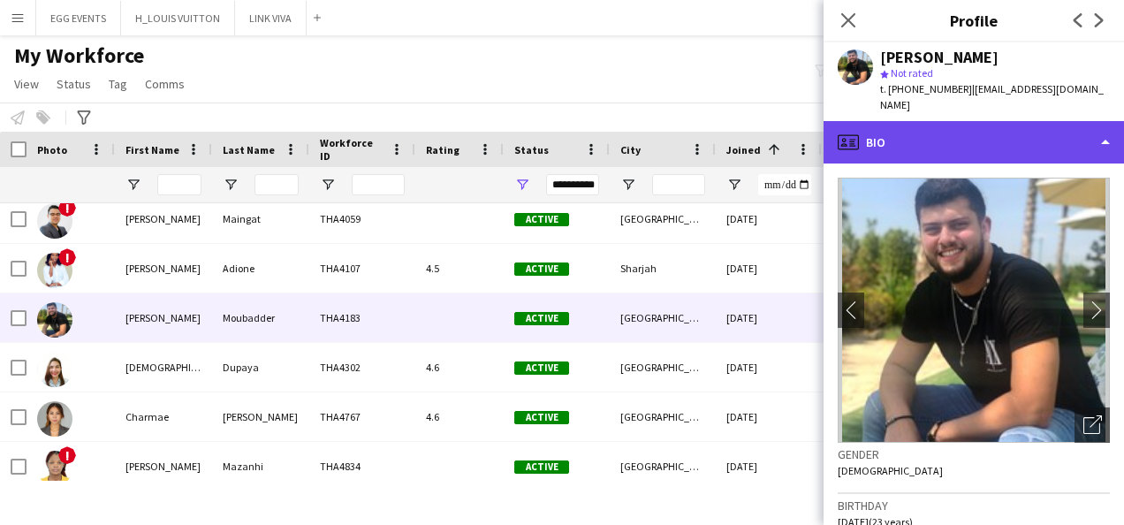 The height and width of the screenshot is (525, 1124). I want to click on div: Dupaya, so click(261, 367).